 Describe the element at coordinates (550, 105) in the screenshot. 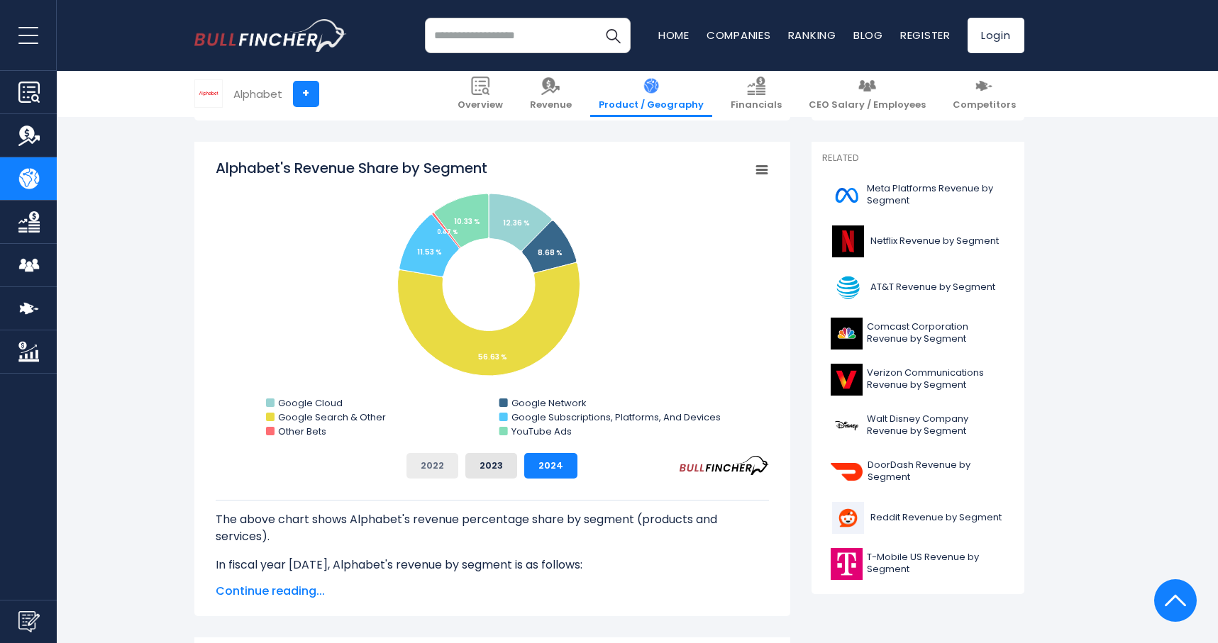

I see `span: Revenue` at that location.